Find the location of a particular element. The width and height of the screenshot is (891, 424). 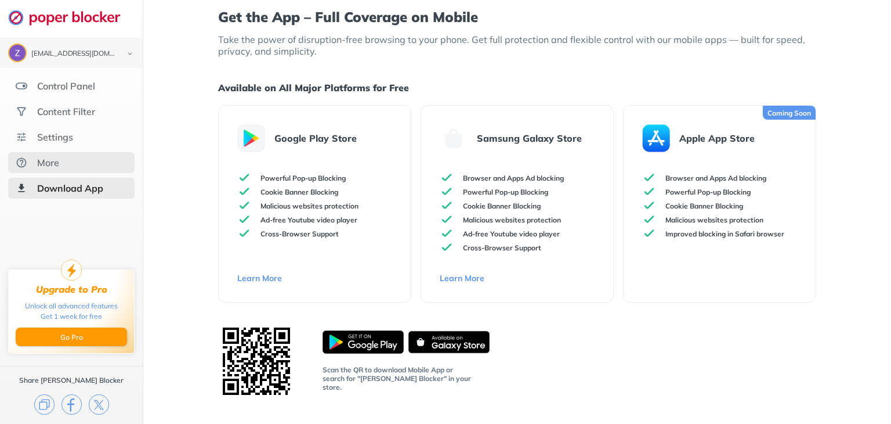

img: logo-webpage.svg is located at coordinates (70, 17).